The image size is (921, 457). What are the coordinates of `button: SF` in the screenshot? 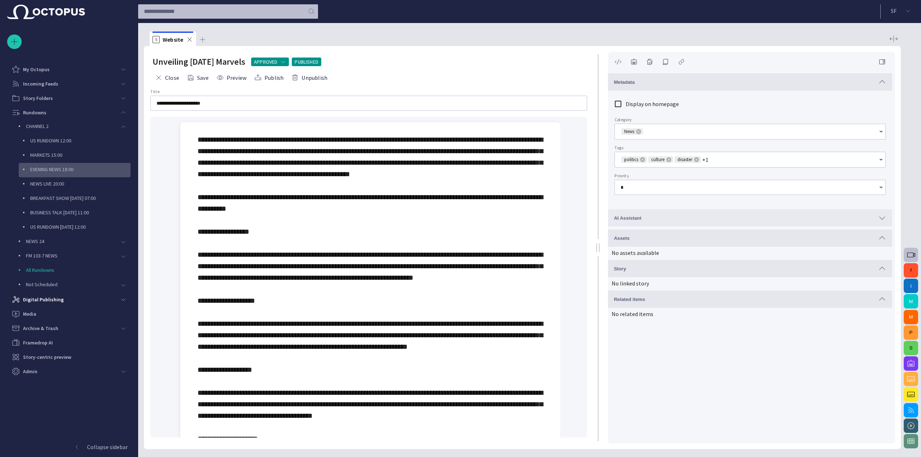 It's located at (901, 11).